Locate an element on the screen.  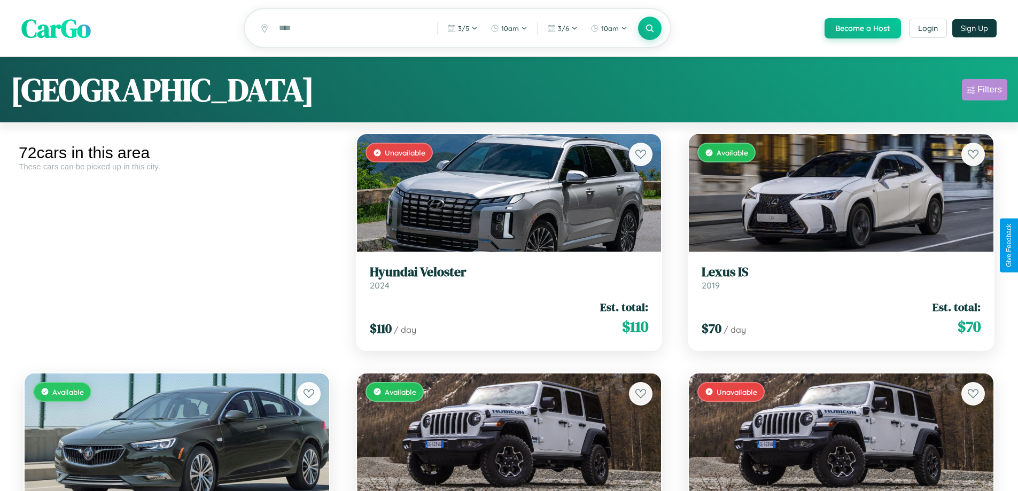
div: These cars can be picked up in this city. is located at coordinates (177, 166).